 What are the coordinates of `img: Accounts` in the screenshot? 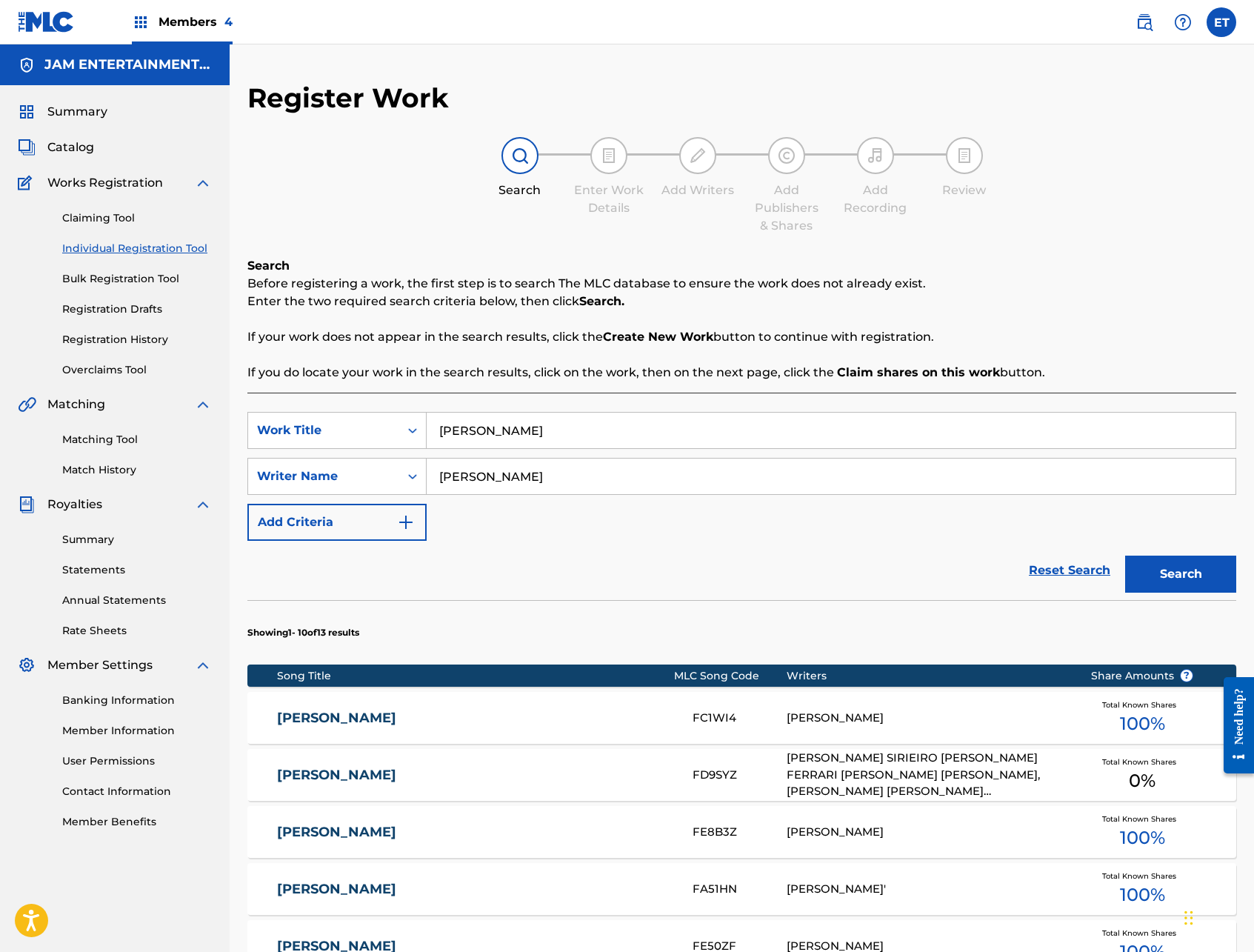 It's located at (26, 65).